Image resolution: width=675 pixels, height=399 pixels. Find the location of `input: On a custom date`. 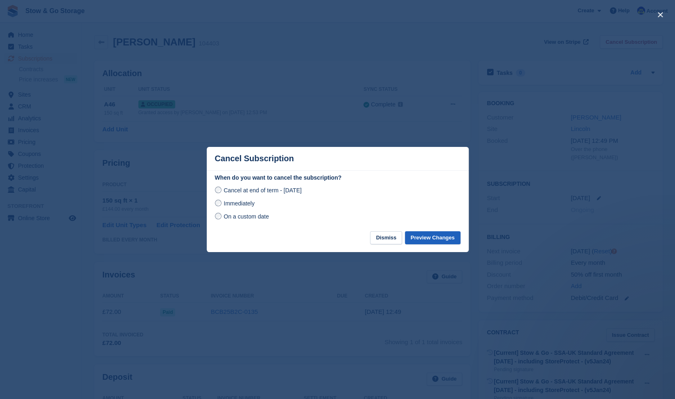

input: On a custom date is located at coordinates (218, 216).